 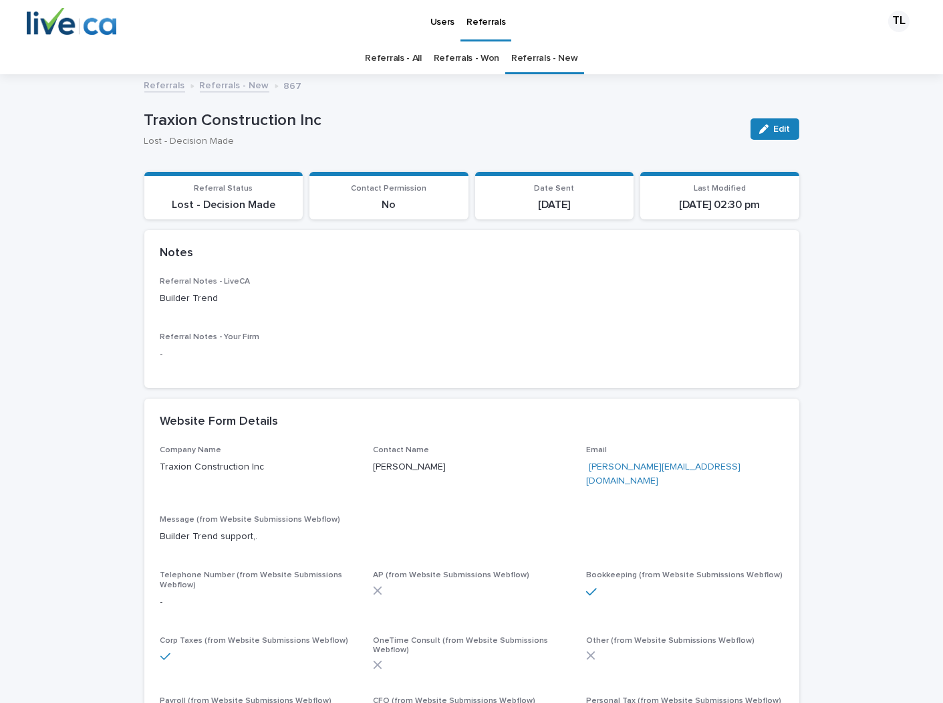 What do you see at coordinates (191, 450) in the screenshot?
I see `span: Company Name` at bounding box center [191, 450].